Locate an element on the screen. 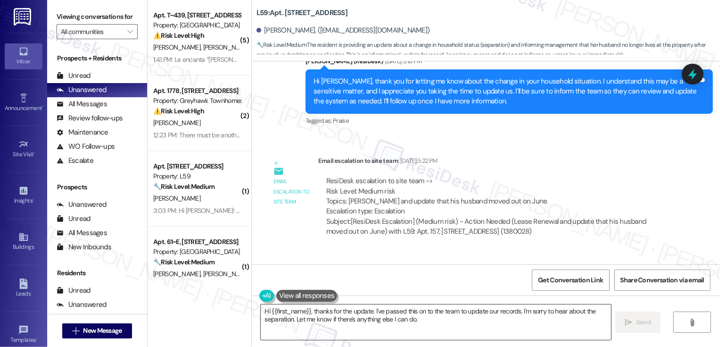 This screenshot has width=720, height=347. div: Residents is located at coordinates (97, 273).